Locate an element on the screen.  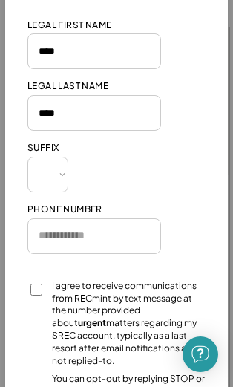
div: PHONE NUMBER is located at coordinates (65, 210).